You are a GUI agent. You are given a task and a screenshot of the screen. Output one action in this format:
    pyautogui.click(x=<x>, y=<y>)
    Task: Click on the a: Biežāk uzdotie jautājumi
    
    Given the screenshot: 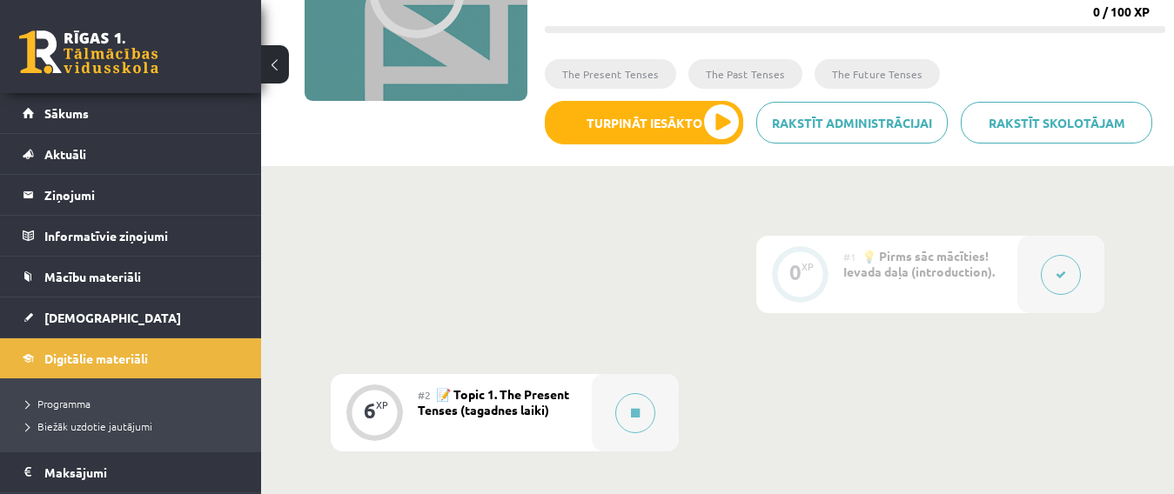 What is the action you would take?
    pyautogui.click(x=135, y=427)
    